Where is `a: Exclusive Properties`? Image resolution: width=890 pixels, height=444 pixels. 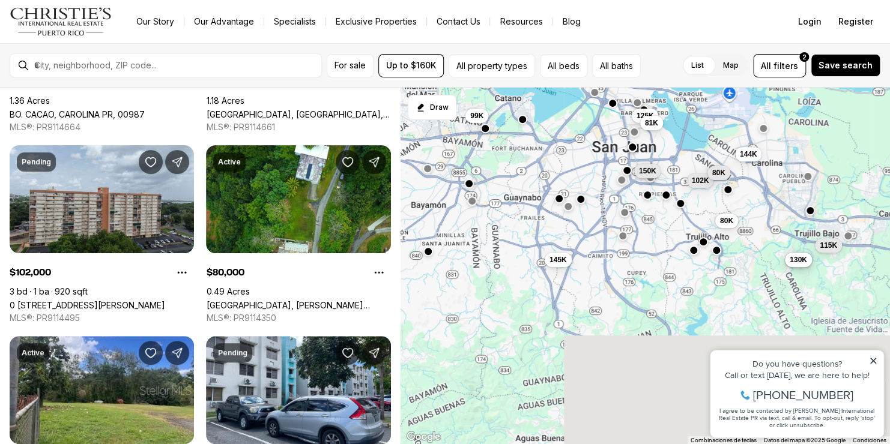
a: Exclusive Properties is located at coordinates (376, 22).